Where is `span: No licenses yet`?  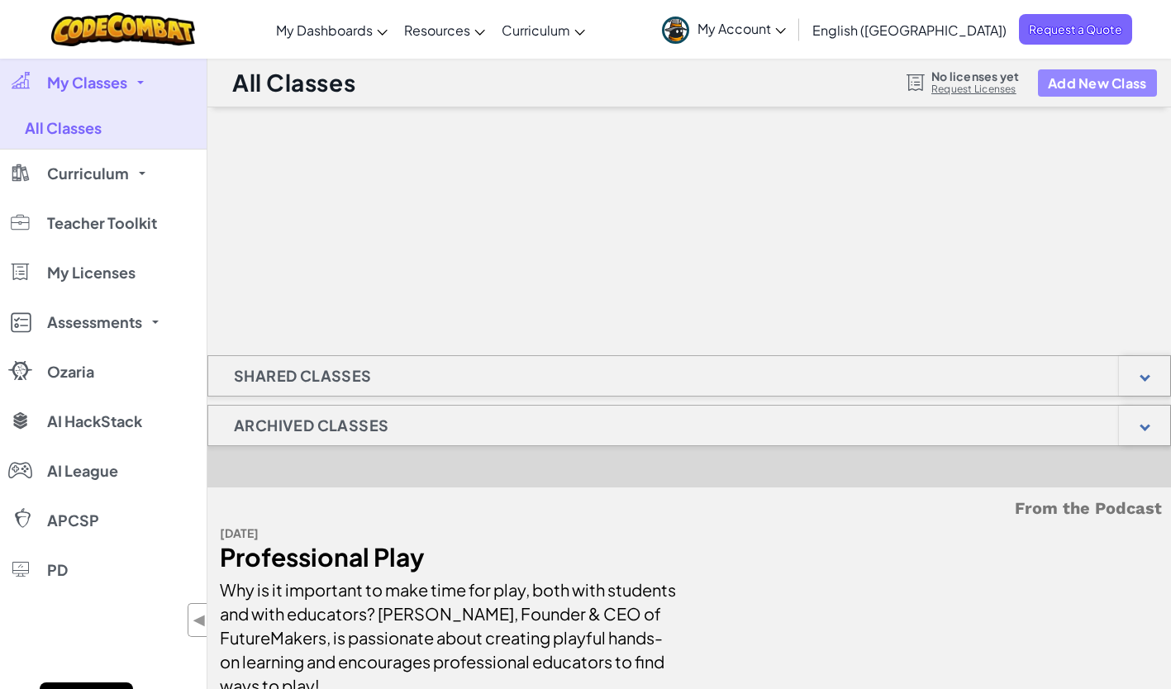 span: No licenses yet is located at coordinates (975, 76).